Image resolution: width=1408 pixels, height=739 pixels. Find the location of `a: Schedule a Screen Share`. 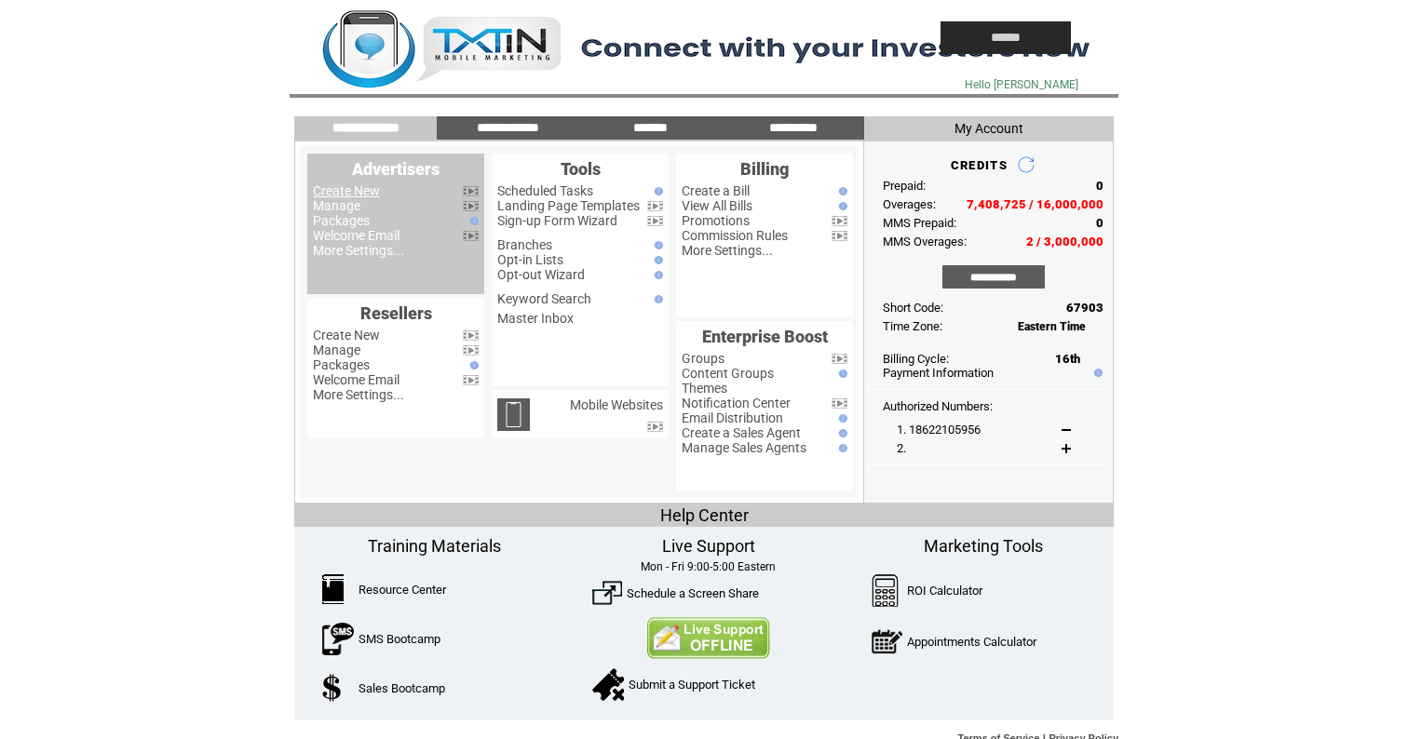

a: Schedule a Screen Share is located at coordinates (693, 593).